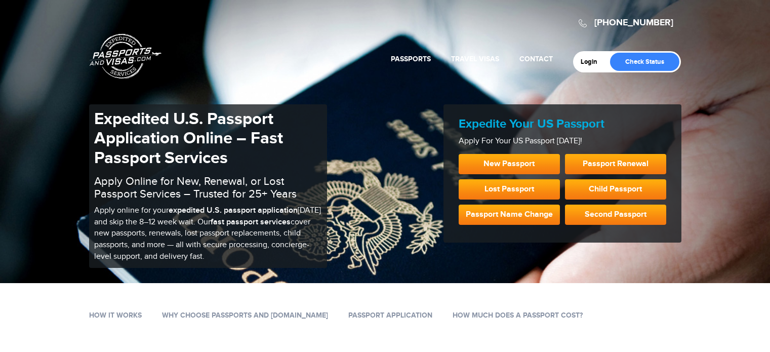 This screenshot has height=352, width=770. What do you see at coordinates (208, 187) in the screenshot?
I see `h2: Apply Online for New, Renewal, or Lost Passport Services – Trusted for 25+ Years` at bounding box center [208, 187].